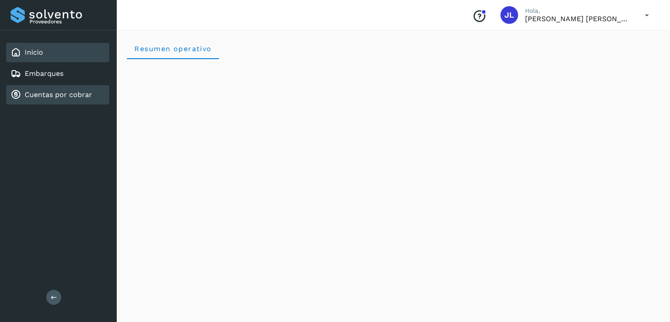 The height and width of the screenshot is (322, 670). Describe the element at coordinates (58, 74) in the screenshot. I see `div: Embarques` at that location.